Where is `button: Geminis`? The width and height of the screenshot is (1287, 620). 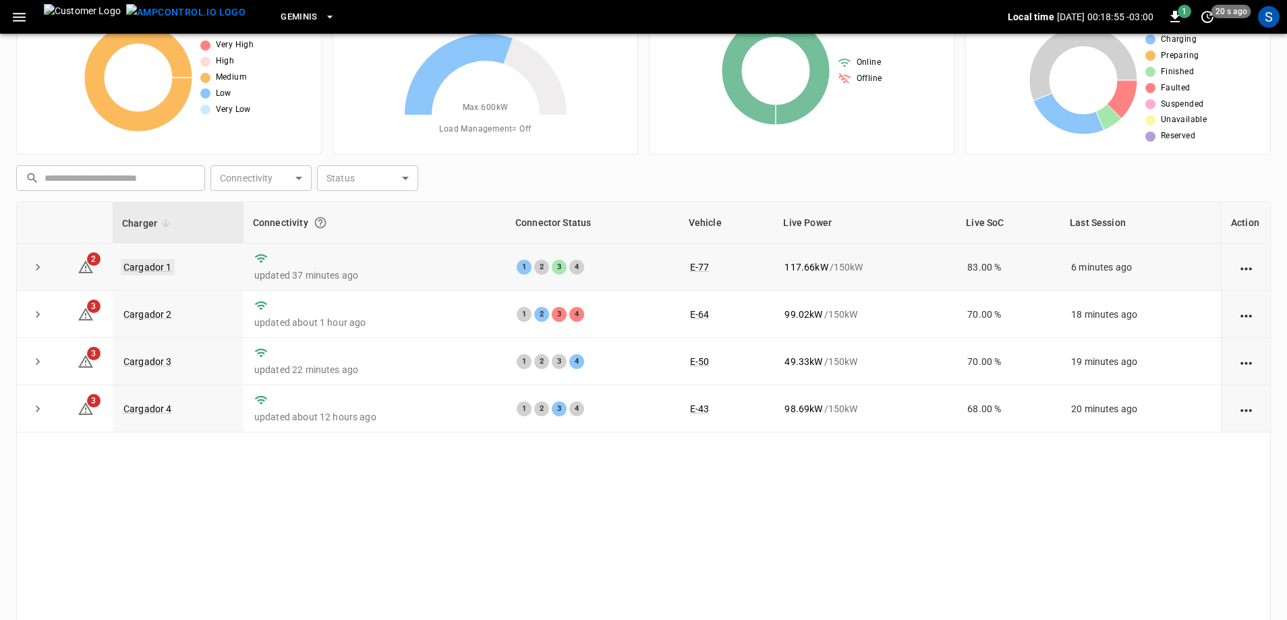
button: Geminis is located at coordinates (308, 17).